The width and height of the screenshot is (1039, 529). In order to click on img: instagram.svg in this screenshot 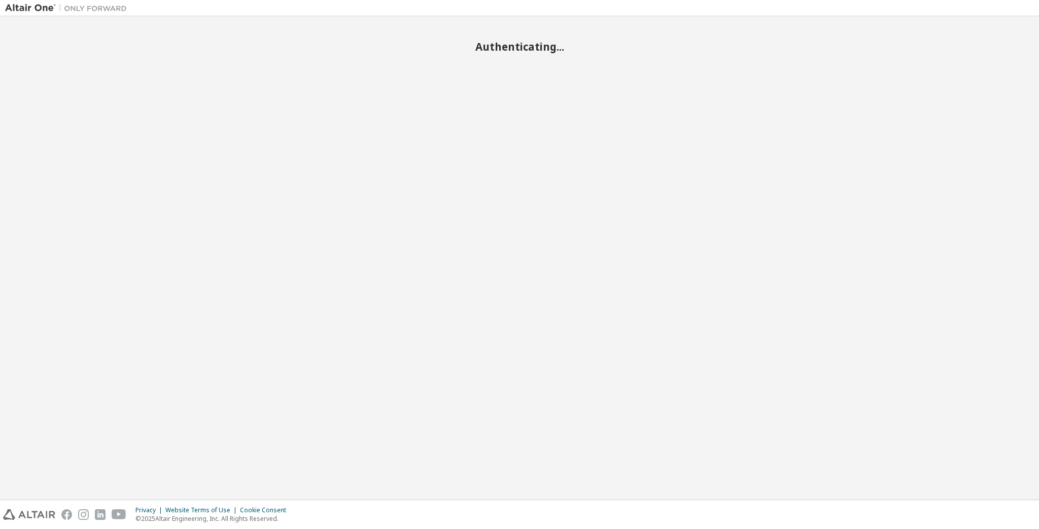, I will do `click(83, 515)`.